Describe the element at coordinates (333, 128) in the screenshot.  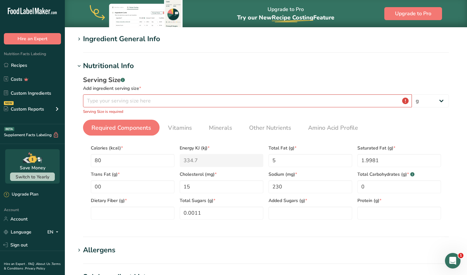
I see `span: Amino Acid Profile` at that location.